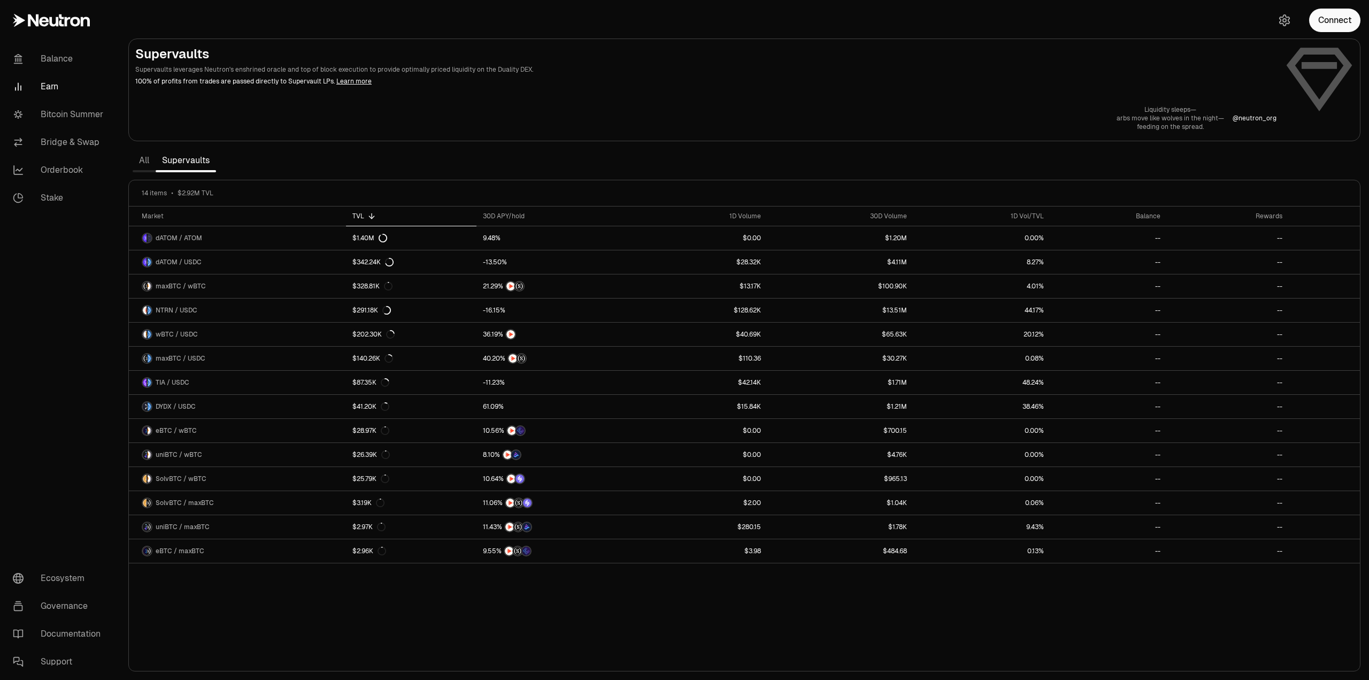  I want to click on span: SolvBTC / wBTC, so click(181, 479).